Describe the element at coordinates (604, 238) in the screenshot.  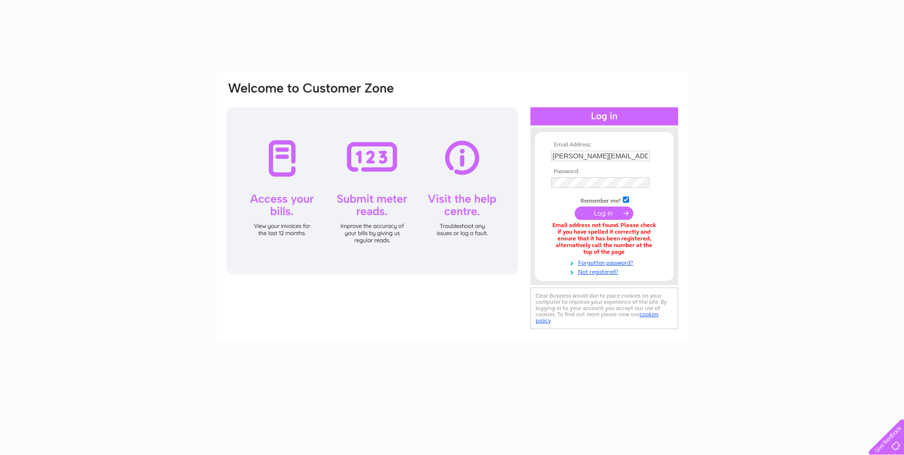
I see `div: Email address not found. Please check if you have spelled it correctly and ensure that it has bee...` at that location.